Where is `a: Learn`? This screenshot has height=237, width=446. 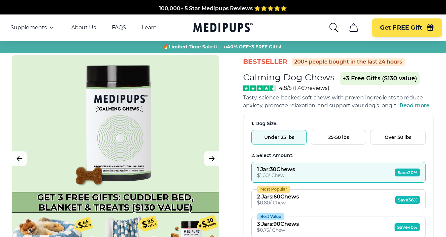 a: Learn is located at coordinates (149, 28).